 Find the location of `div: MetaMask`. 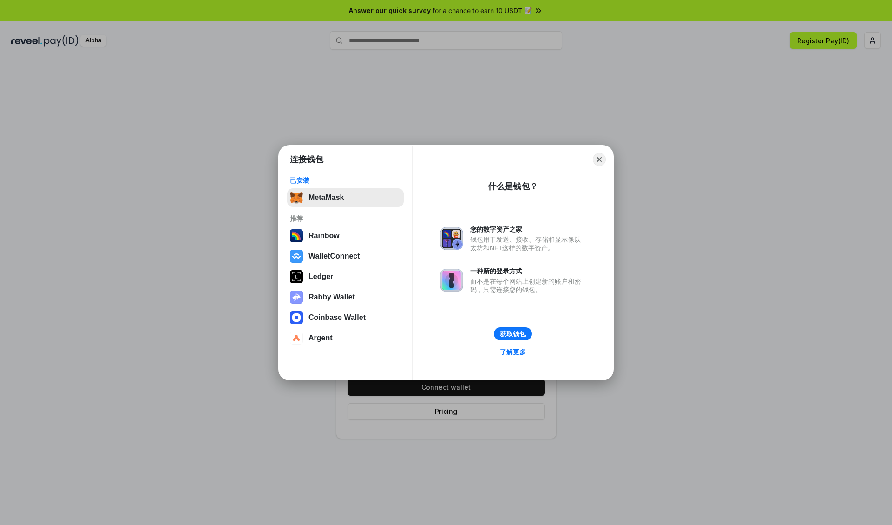

div: MetaMask is located at coordinates (326, 197).